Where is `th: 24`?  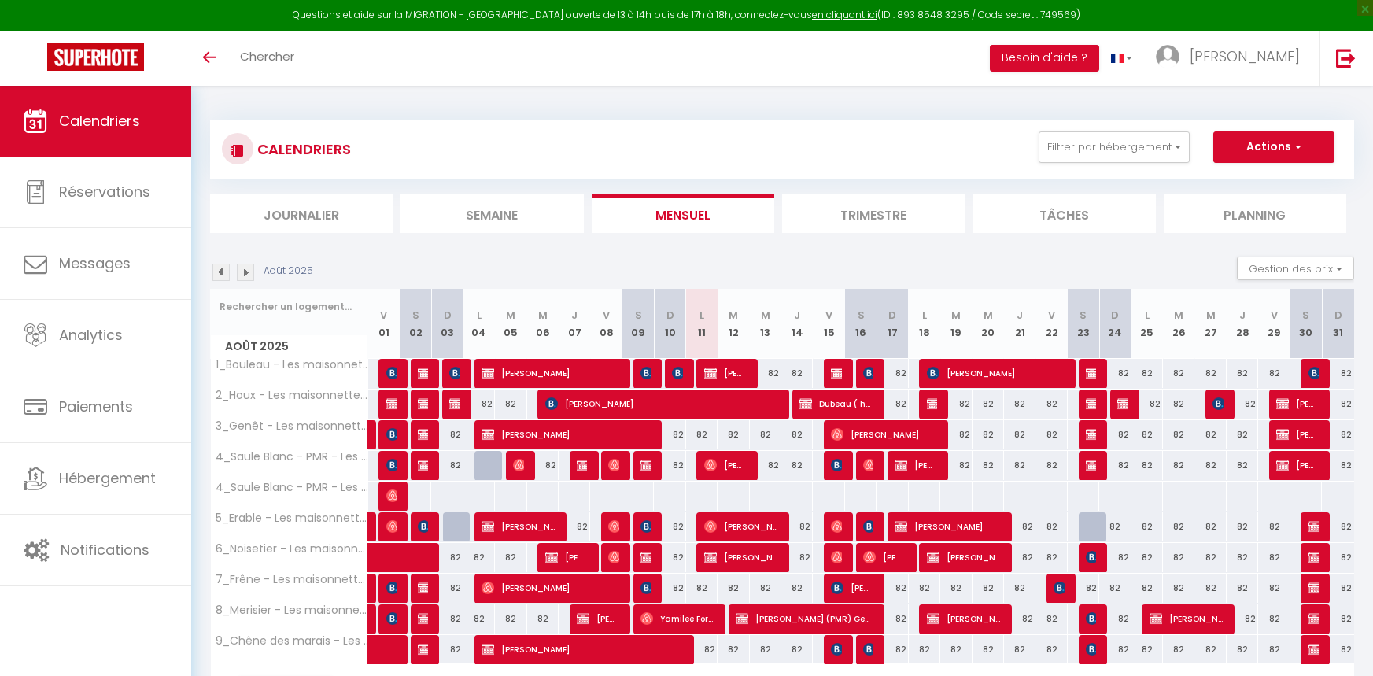 th: 24 is located at coordinates (1115, 323).